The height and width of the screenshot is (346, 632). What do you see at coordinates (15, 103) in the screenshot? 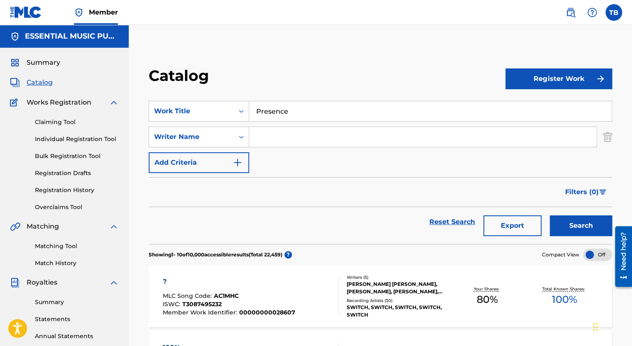
I see `img: Works Registration` at bounding box center [15, 103].